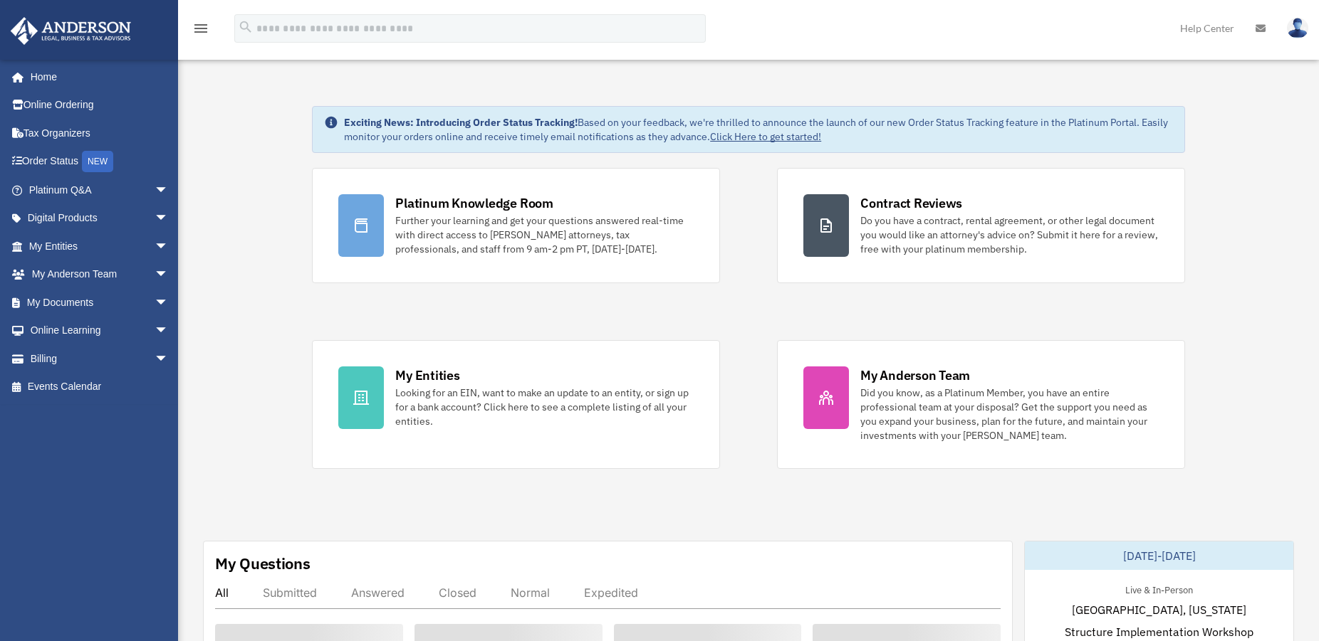 The height and width of the screenshot is (641, 1319). I want to click on div: My Entities, so click(427, 375).